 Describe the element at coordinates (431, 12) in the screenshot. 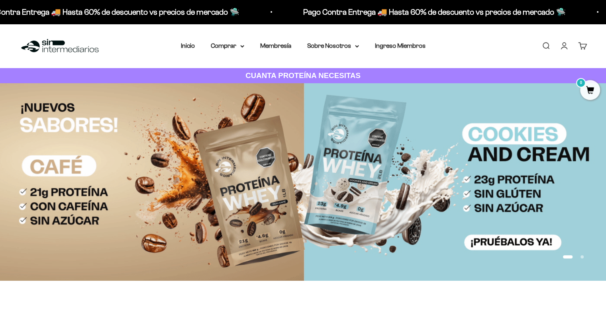

I see `p: Pago Contra Entrega 🚚 Hasta 60% de descuento vs precios de mercado 🛸` at that location.